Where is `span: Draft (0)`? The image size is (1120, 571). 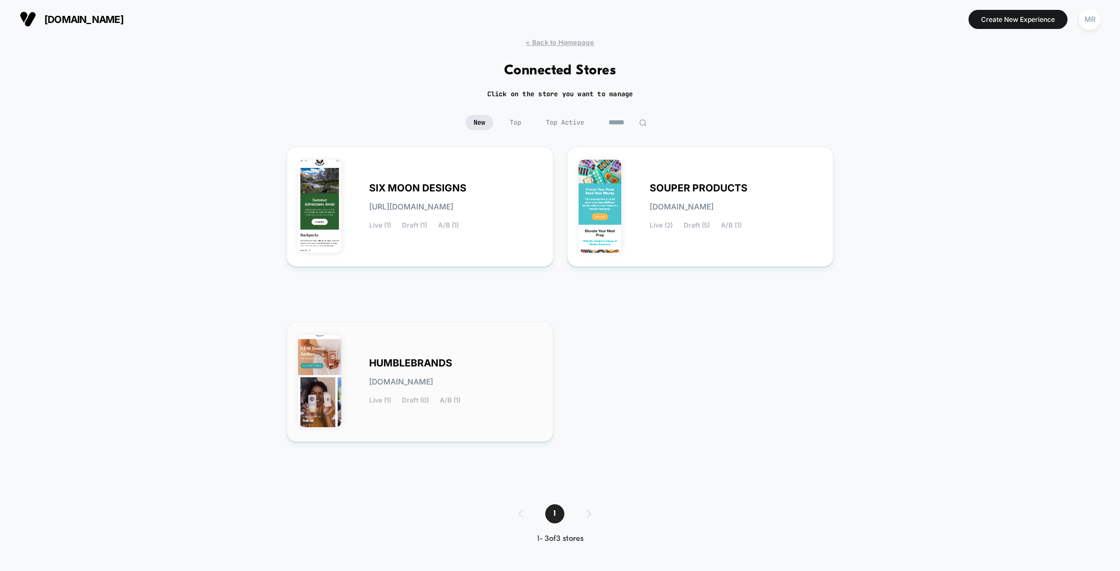 span: Draft (0) is located at coordinates (415, 400).